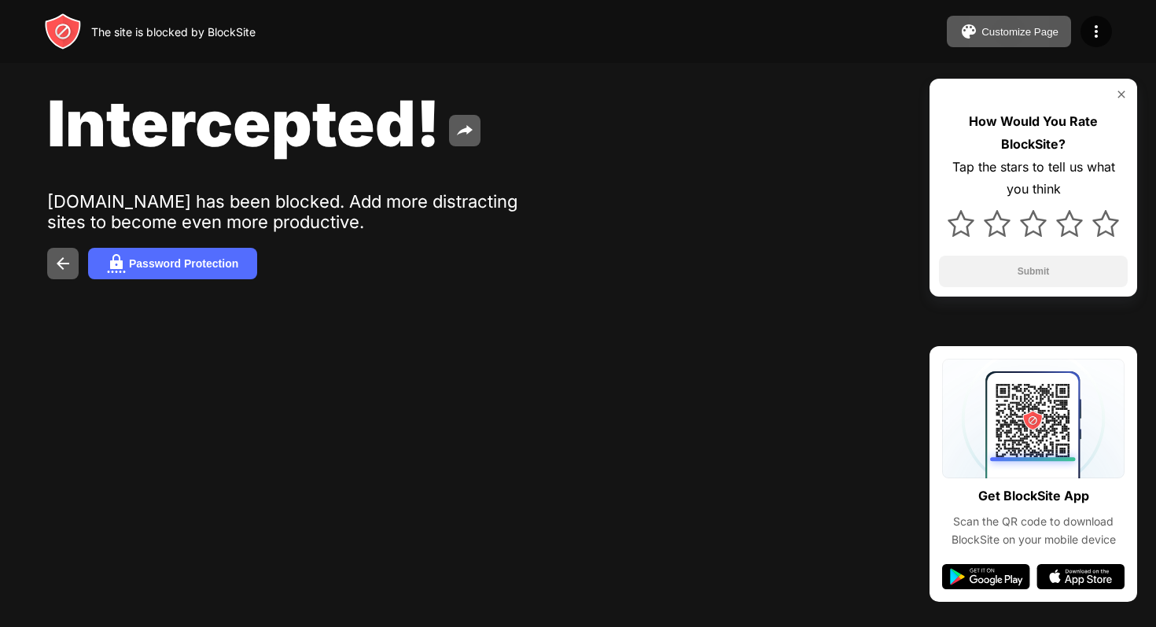 The image size is (1156, 627). Describe the element at coordinates (1096, 31) in the screenshot. I see `img: menu-icon.svg` at that location.